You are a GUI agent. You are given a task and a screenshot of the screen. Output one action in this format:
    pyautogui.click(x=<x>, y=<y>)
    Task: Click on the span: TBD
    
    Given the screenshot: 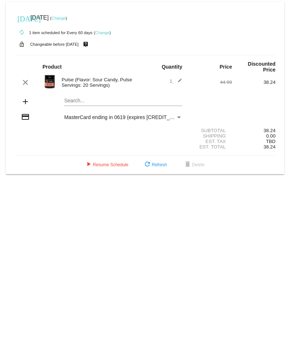 What is the action you would take?
    pyautogui.click(x=271, y=141)
    